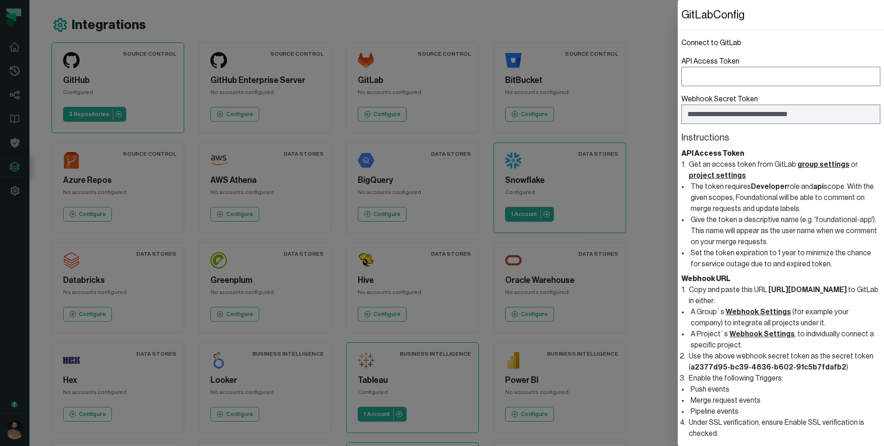 The height and width of the screenshot is (446, 884). I want to click on li: Merge request events, so click(785, 400).